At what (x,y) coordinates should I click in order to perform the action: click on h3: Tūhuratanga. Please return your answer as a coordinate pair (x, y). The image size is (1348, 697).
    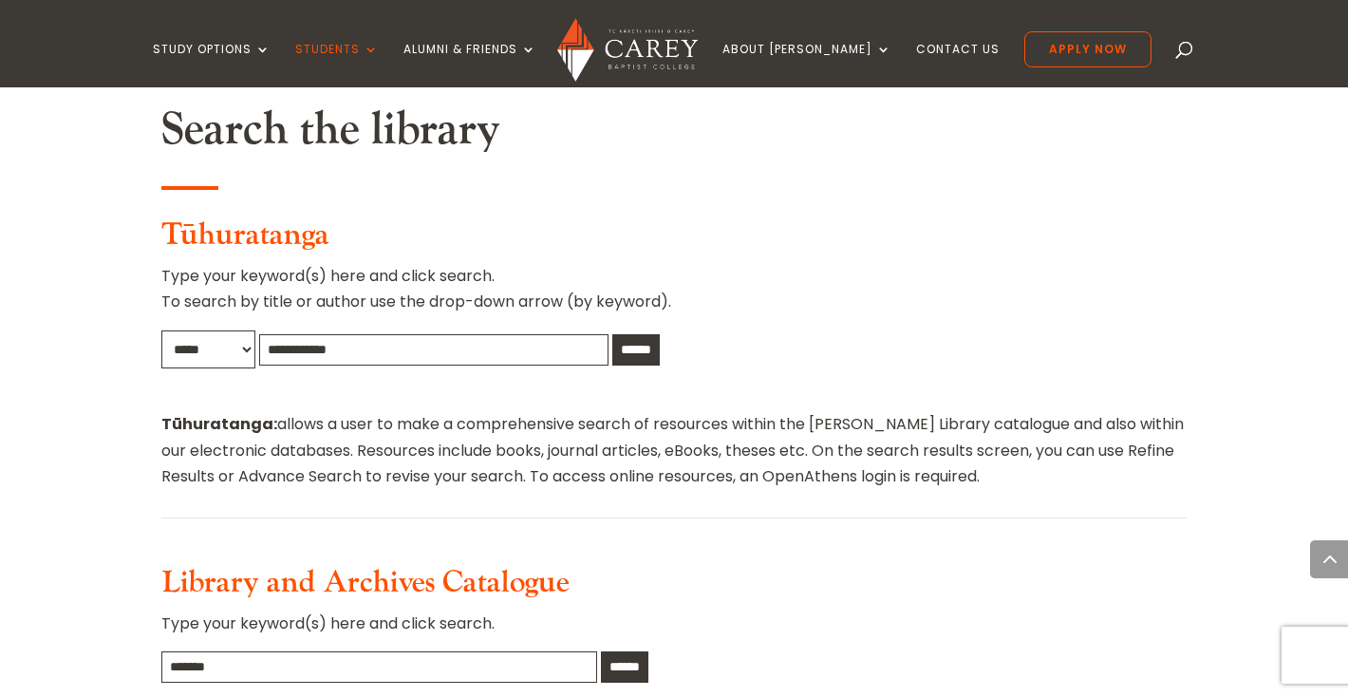
    Looking at the image, I should click on (674, 240).